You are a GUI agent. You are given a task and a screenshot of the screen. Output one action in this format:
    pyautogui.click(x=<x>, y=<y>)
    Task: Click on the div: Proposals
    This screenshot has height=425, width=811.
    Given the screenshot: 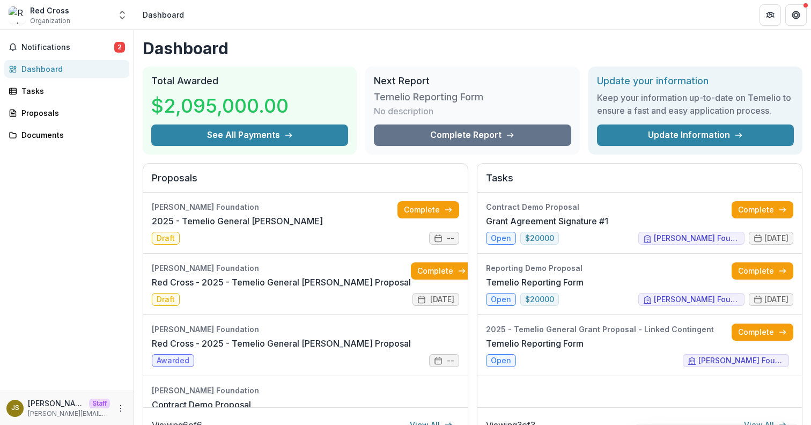 What is the action you would take?
    pyautogui.click(x=71, y=113)
    